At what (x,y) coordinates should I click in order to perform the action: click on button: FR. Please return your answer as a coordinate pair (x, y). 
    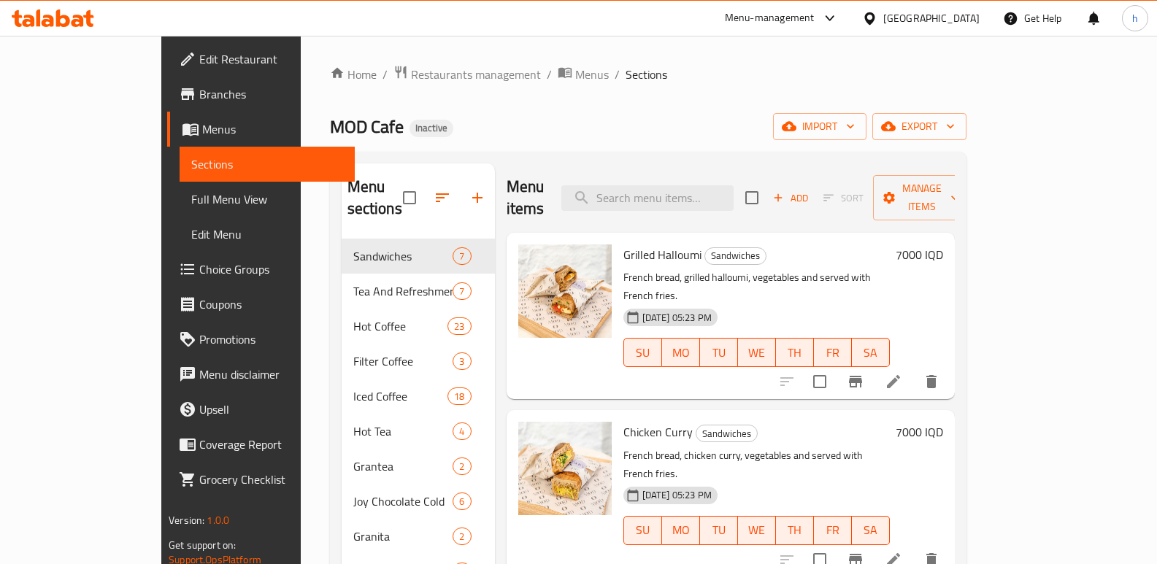
    Looking at the image, I should click on (833, 353).